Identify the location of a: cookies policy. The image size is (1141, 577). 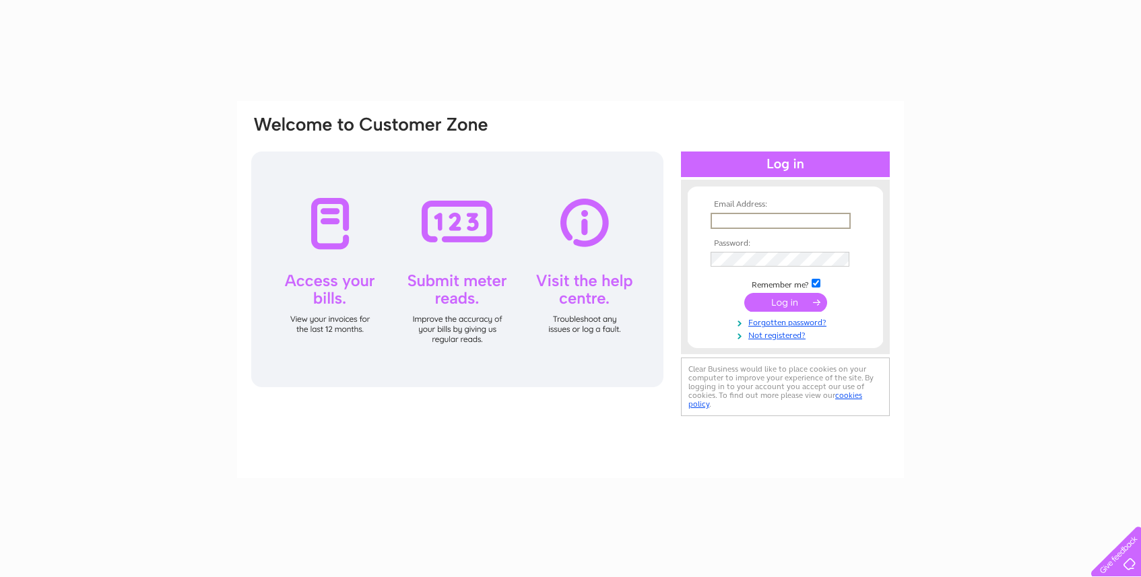
(775, 399).